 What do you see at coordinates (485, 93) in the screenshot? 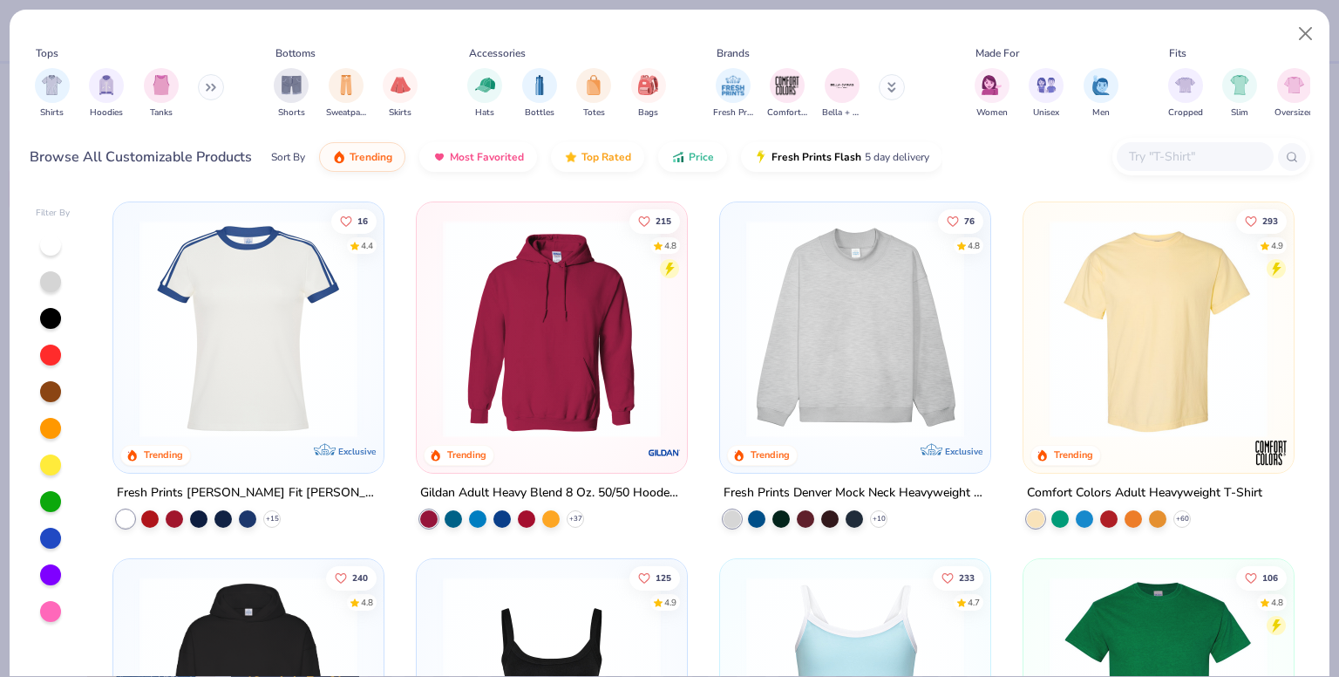
I see `div: filter for Hats` at bounding box center [485, 93].